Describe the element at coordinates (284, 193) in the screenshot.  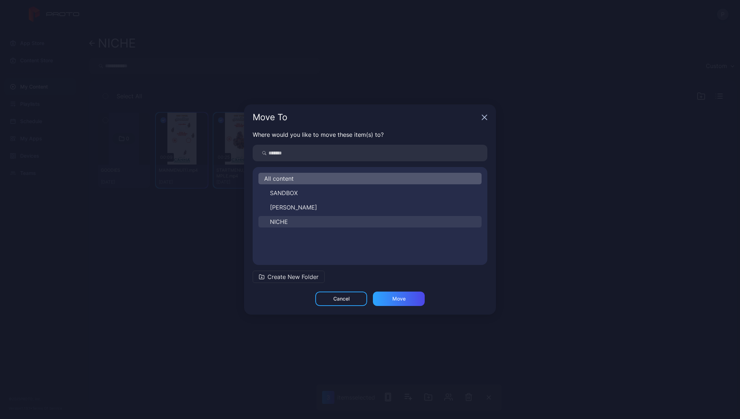
I see `span: SANDBOX` at that location.